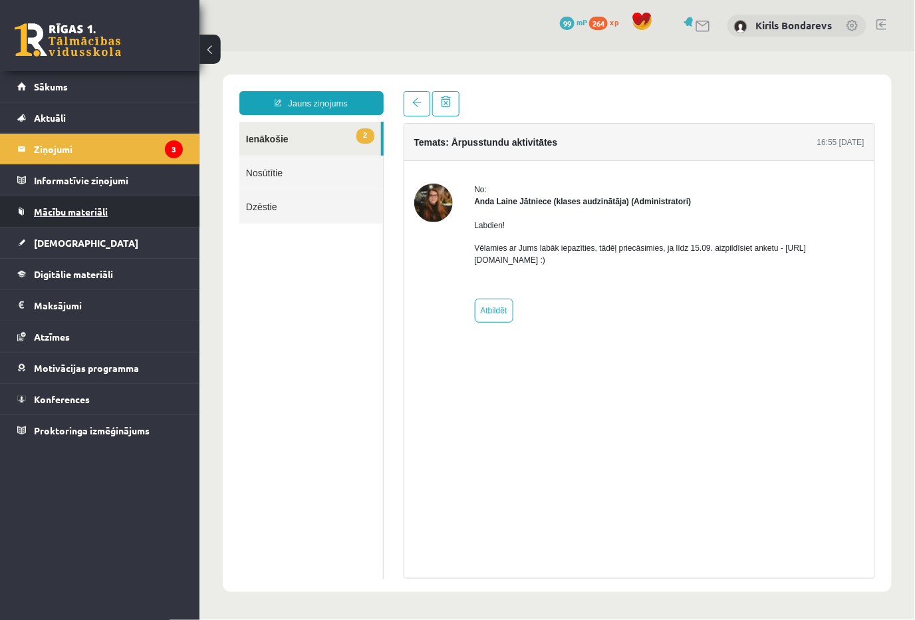 This screenshot has width=915, height=620. What do you see at coordinates (470, 138) in the screenshot?
I see `div: No:` at bounding box center [470, 138].